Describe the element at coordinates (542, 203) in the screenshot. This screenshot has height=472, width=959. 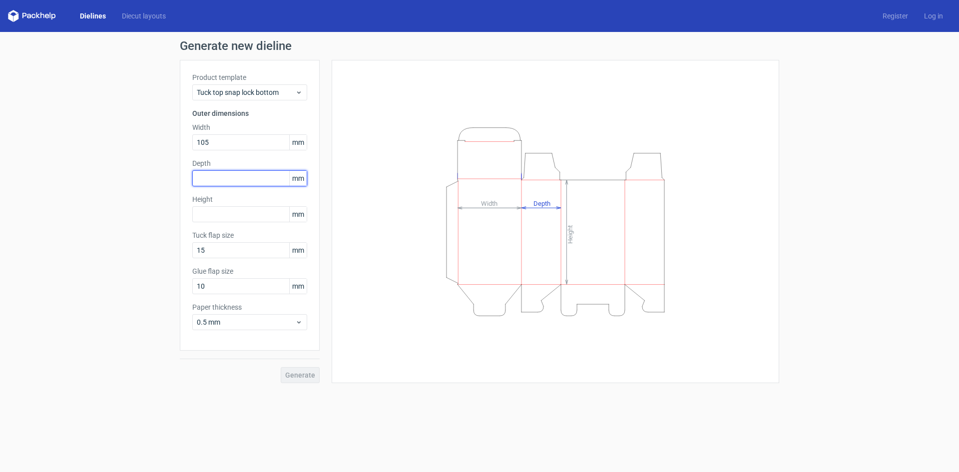
I see `tspan: Depth` at that location.